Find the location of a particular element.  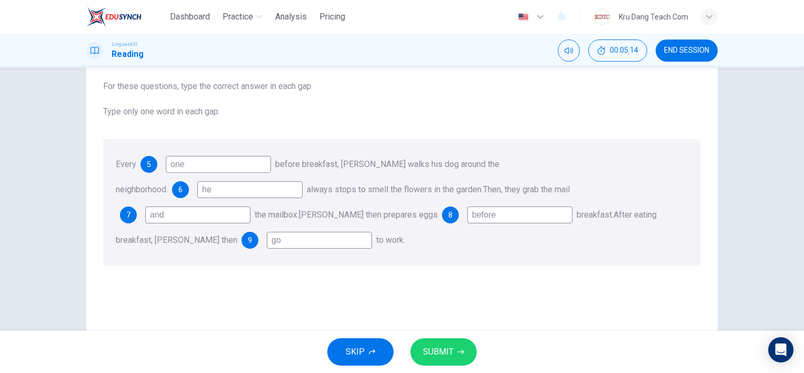

span: Dashboard is located at coordinates (190, 17).